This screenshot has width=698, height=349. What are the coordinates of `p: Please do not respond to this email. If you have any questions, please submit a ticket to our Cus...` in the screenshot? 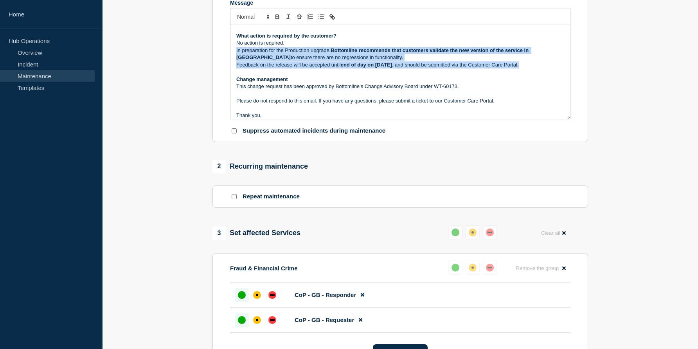 It's located at (400, 101).